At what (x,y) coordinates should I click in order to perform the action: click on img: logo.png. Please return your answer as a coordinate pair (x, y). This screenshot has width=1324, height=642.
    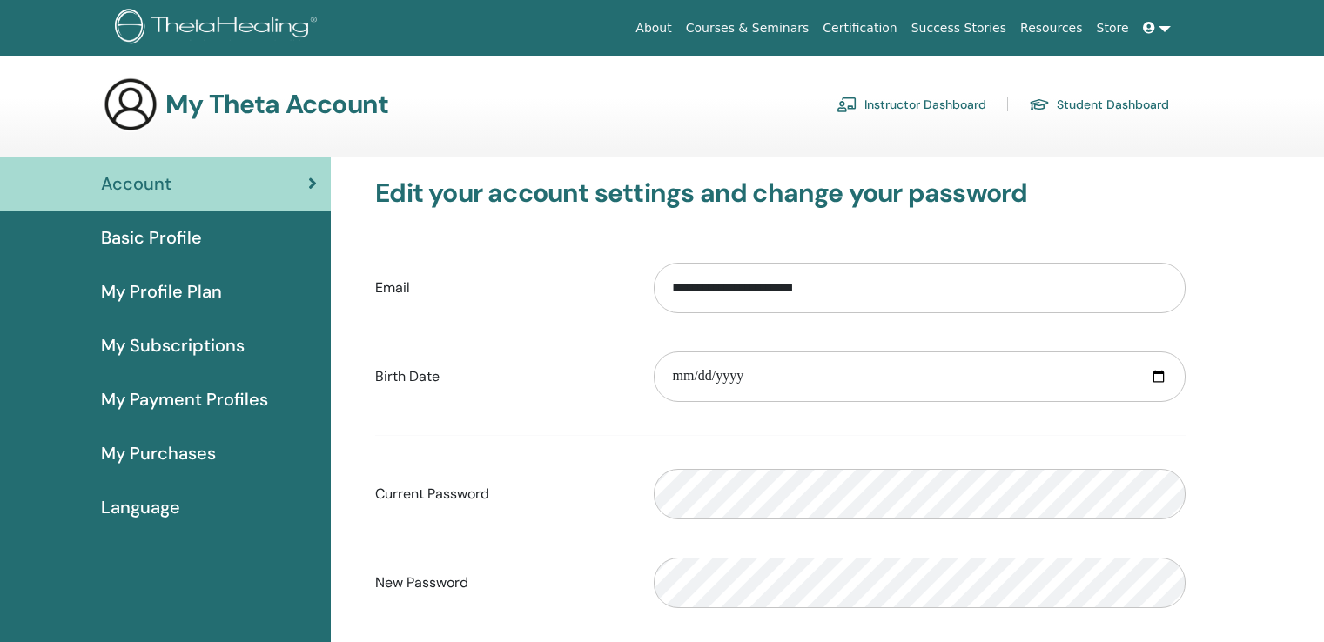
    Looking at the image, I should click on (219, 28).